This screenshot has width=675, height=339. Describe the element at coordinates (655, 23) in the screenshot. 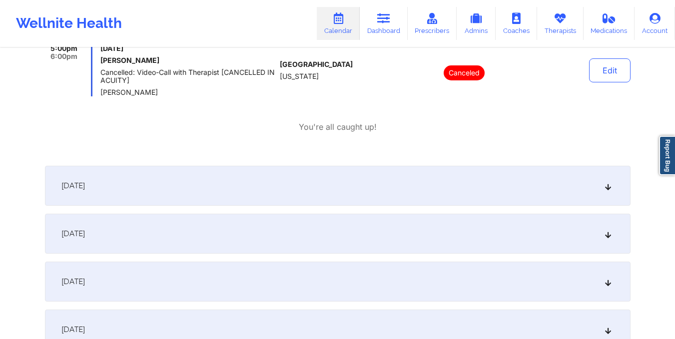

I see `a: Account` at that location.